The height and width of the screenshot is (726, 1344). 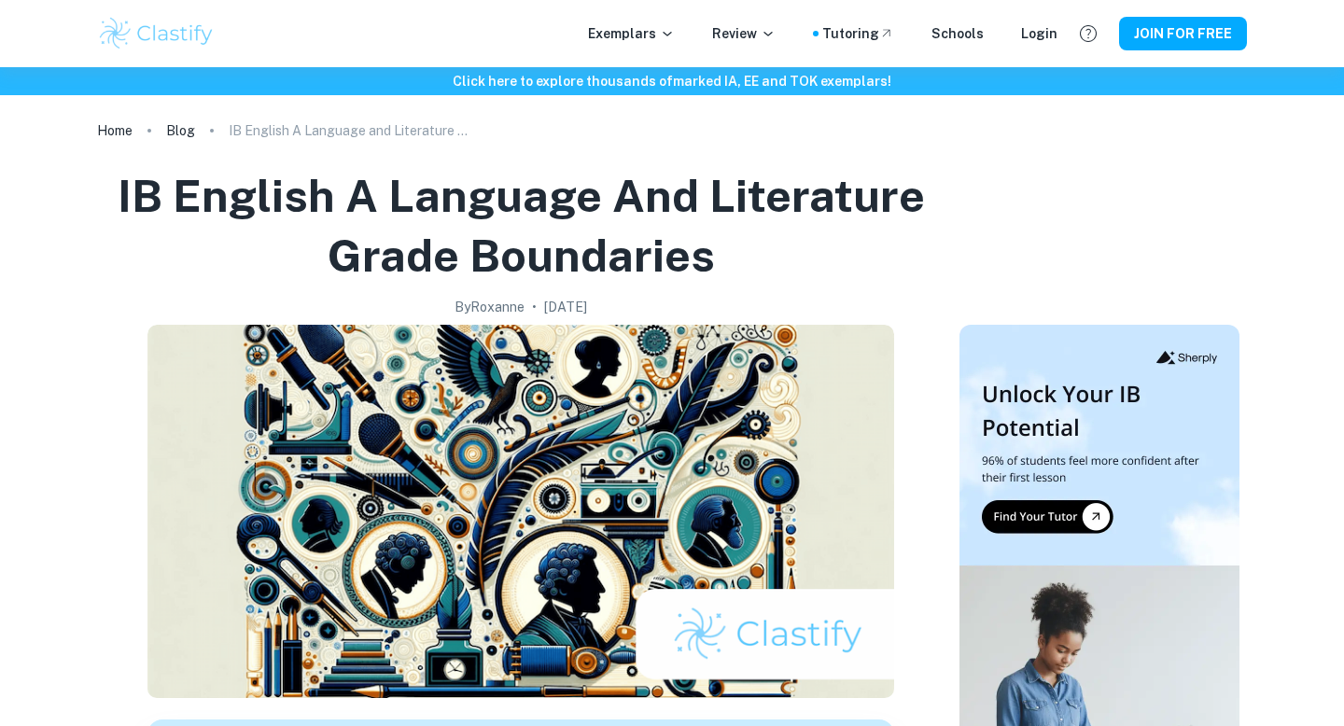 I want to click on h1: IB English A Language and Literature Grade Boundaries, so click(x=521, y=226).